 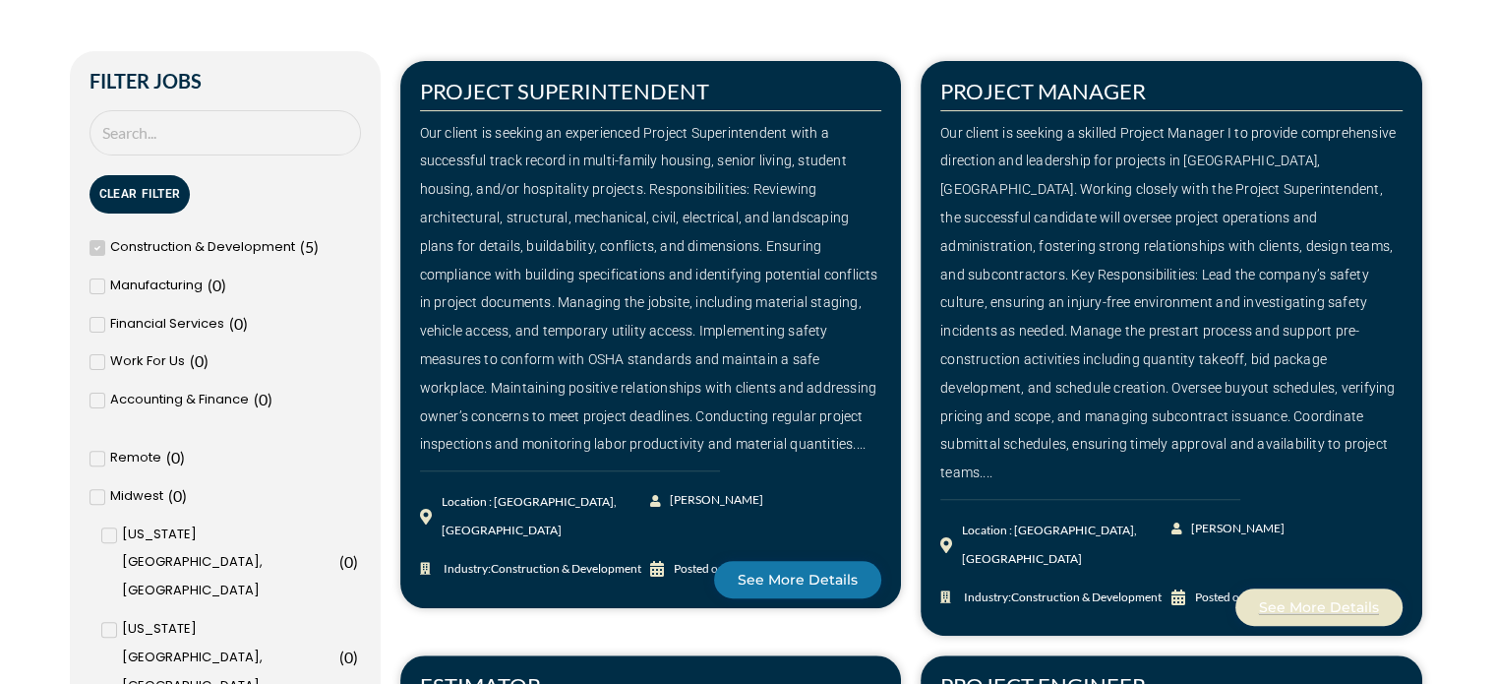 What do you see at coordinates (1043, 90) in the screenshot?
I see `a: PROJECT MANAGER` at bounding box center [1043, 90].